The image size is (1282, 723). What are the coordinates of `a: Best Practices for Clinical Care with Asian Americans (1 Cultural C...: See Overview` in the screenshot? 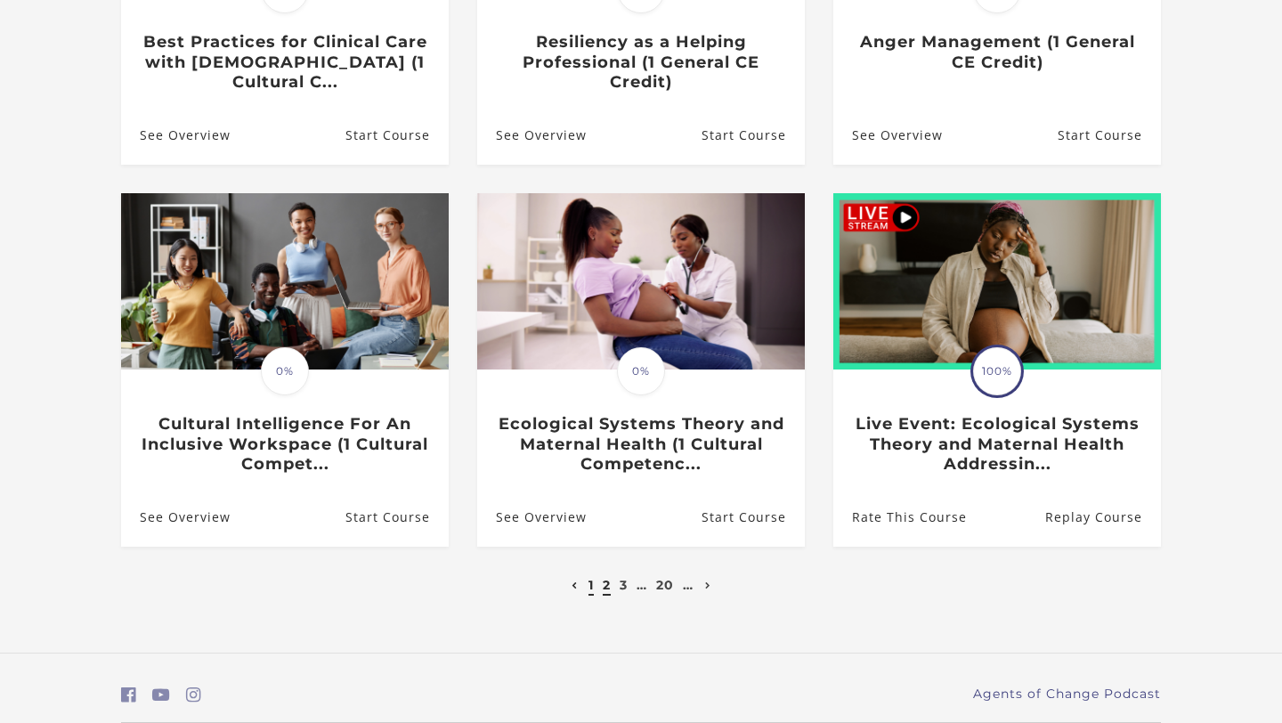 It's located at (175, 135).